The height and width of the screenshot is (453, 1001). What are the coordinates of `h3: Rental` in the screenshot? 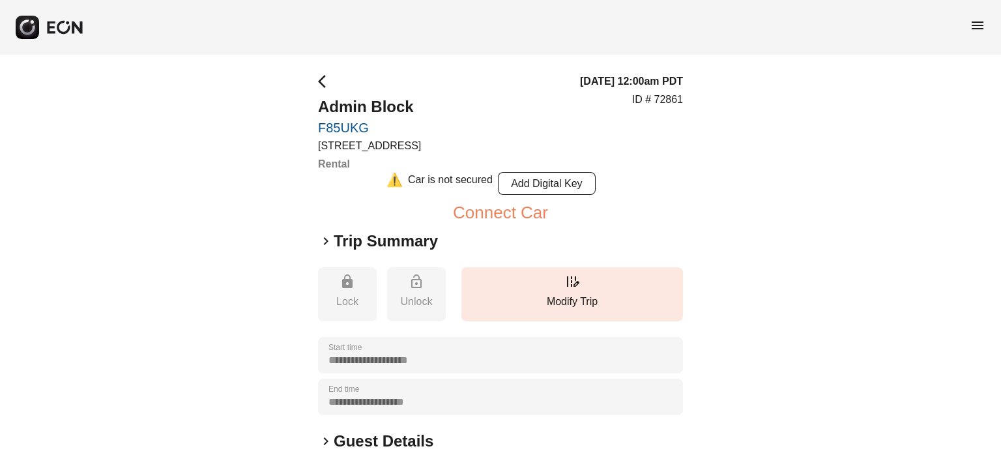 It's located at (369, 164).